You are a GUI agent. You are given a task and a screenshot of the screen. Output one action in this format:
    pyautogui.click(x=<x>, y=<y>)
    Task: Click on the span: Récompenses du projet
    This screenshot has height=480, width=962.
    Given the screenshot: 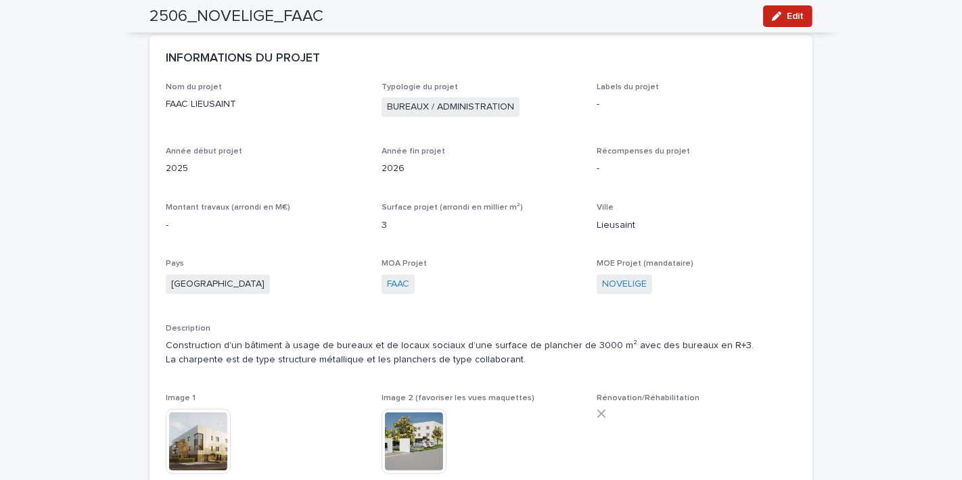 What is the action you would take?
    pyautogui.click(x=643, y=152)
    